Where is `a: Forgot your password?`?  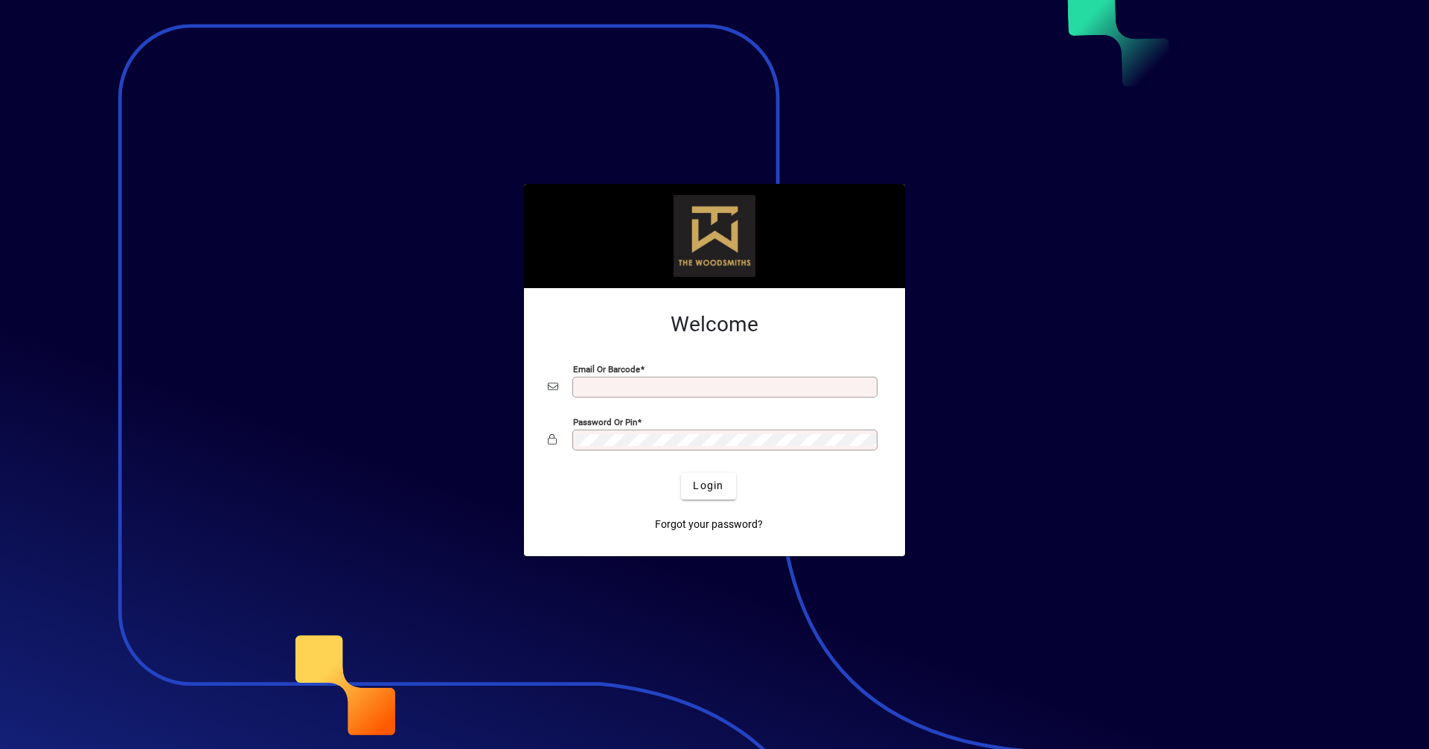 a: Forgot your password? is located at coordinates (708, 525).